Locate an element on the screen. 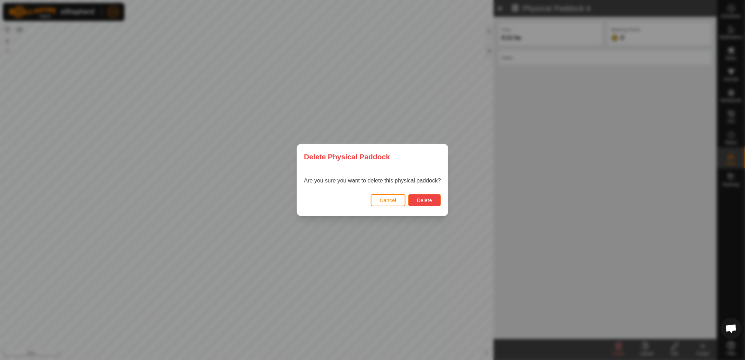  span: Cancel is located at coordinates (388, 200).